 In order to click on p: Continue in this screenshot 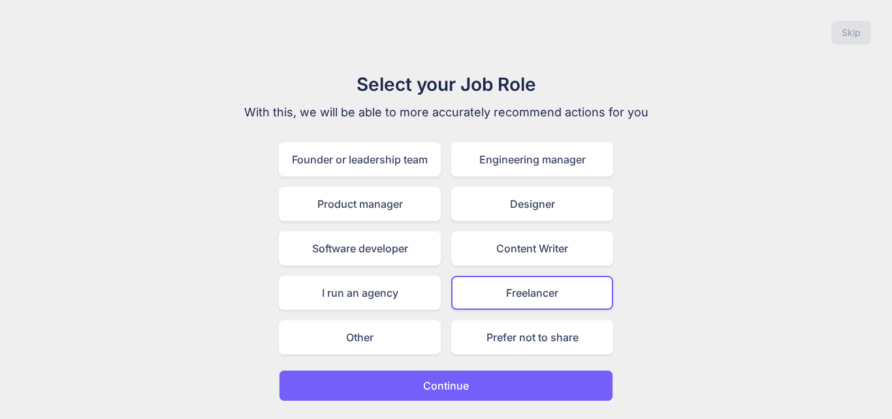, I will do `click(446, 385)`.